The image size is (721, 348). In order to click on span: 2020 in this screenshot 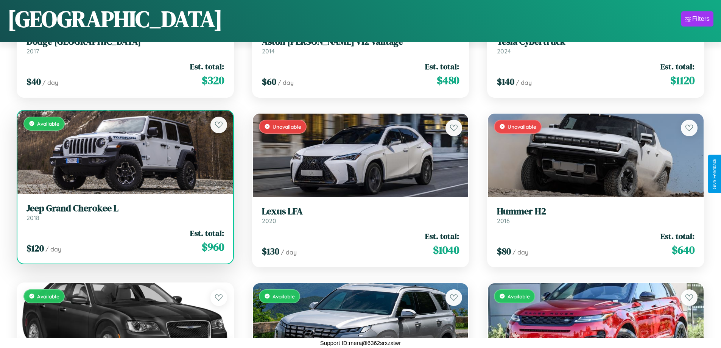, I will do `click(269, 221)`.